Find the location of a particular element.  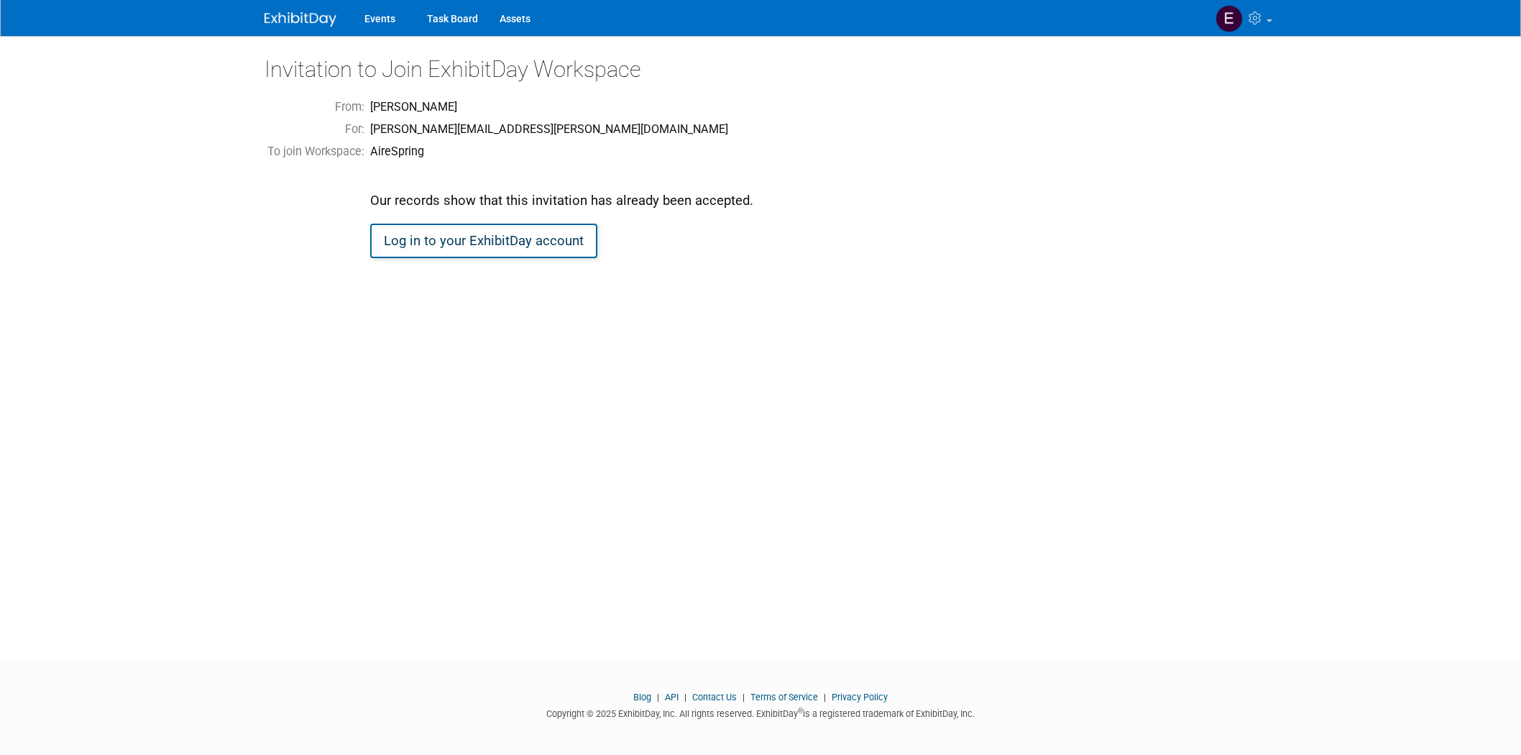

h2: Invitation to Join ExhibitDay Workspace is located at coordinates (761, 70).